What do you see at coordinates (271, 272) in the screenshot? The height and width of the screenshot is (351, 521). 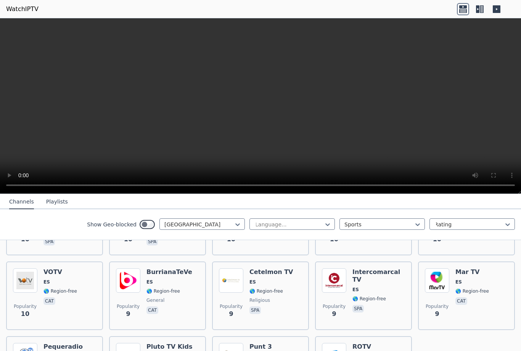 I see `h6: Cetelmon TV` at bounding box center [271, 272].